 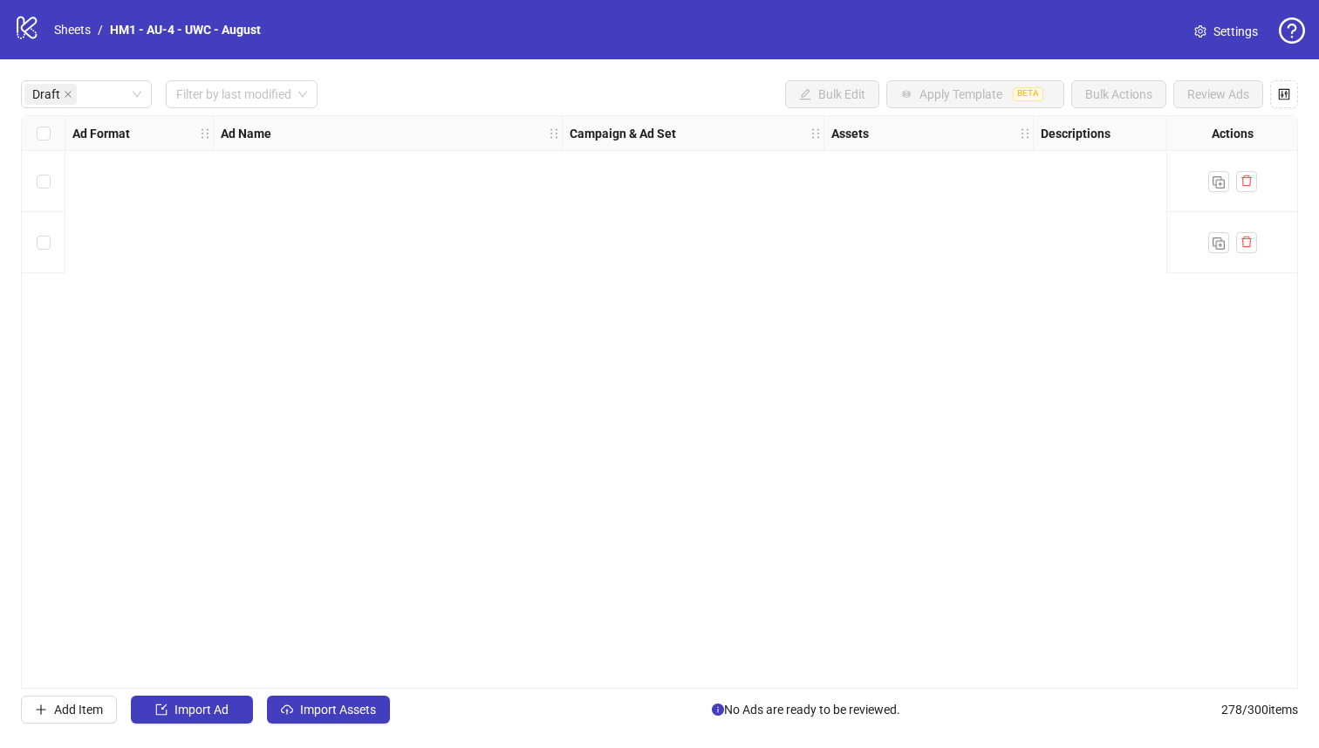 What do you see at coordinates (976, 94) in the screenshot?
I see `button: Apply TemplateBETA` at bounding box center [976, 94].